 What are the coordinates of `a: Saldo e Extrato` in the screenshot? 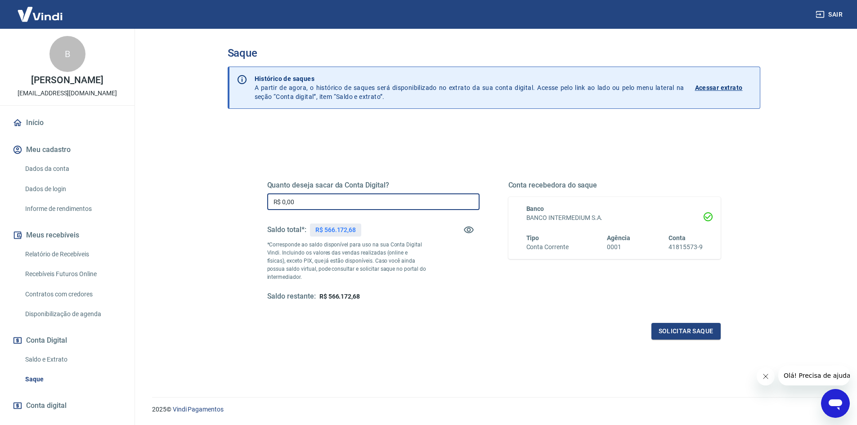 It's located at (72, 360).